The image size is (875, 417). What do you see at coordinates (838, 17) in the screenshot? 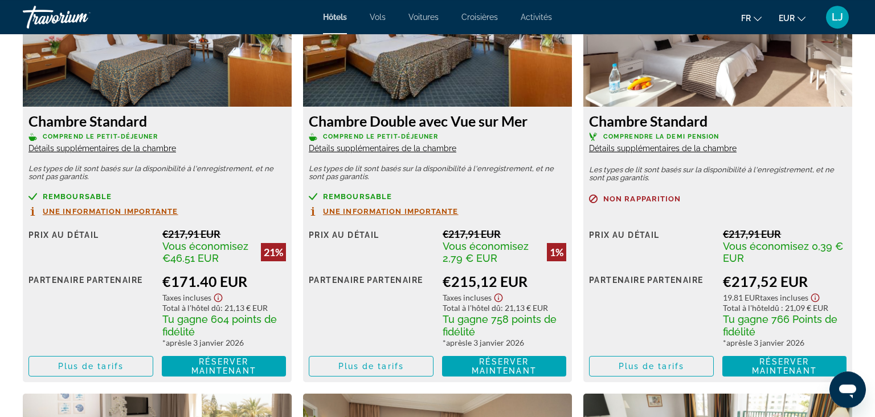
I see `span: LJ` at bounding box center [838, 17].